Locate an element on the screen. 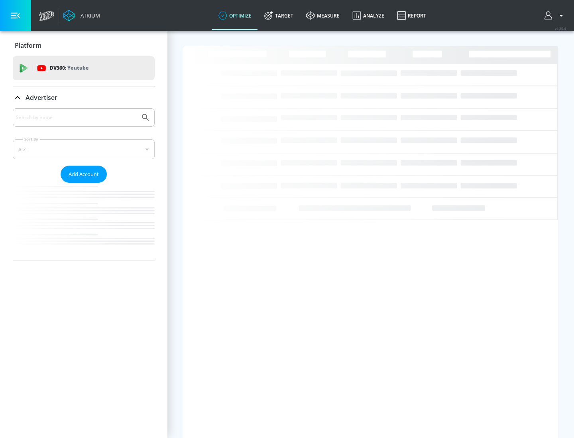  a: optimize is located at coordinates (235, 16).